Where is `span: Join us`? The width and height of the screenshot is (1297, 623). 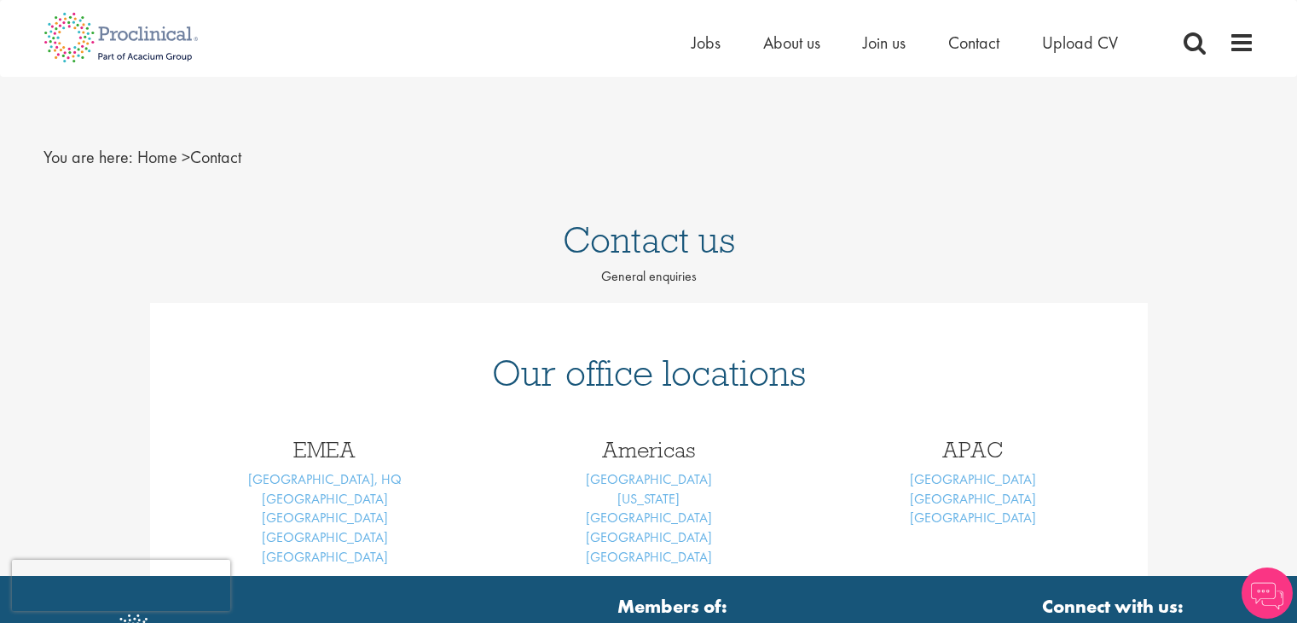
span: Join us is located at coordinates (884, 43).